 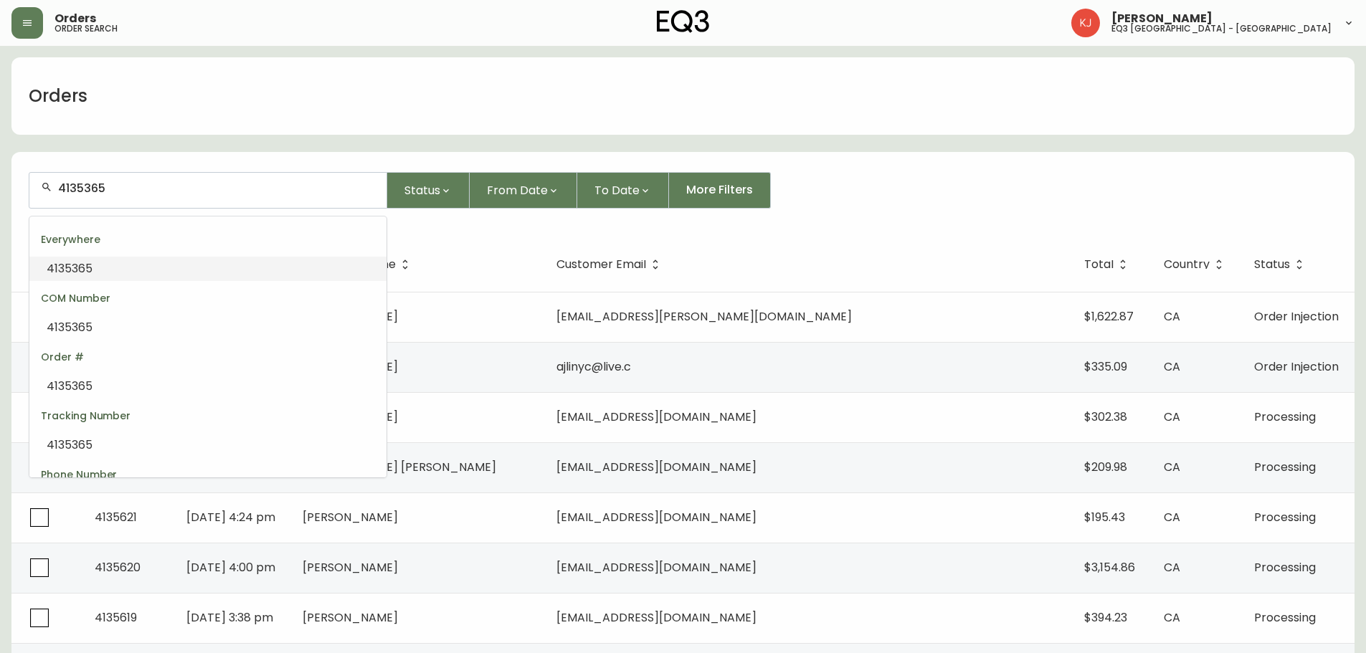 I want to click on span: More Filters, so click(x=719, y=190).